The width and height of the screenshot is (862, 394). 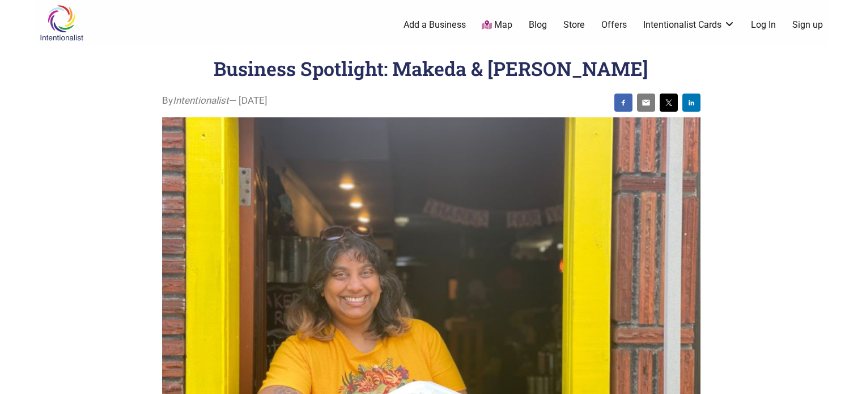 I want to click on a: Sign up, so click(x=808, y=25).